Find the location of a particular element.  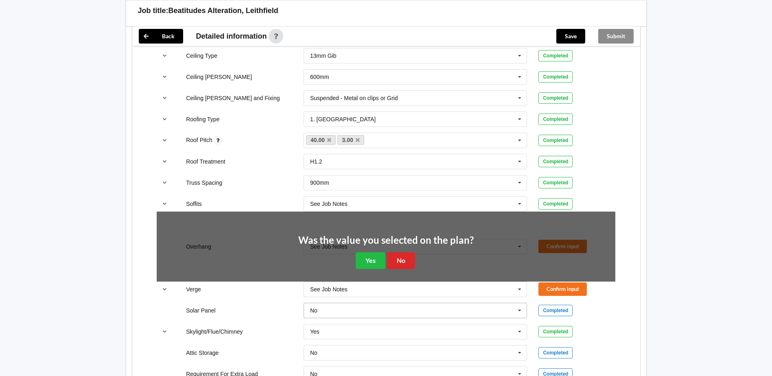

label: Soffits is located at coordinates (194, 204).